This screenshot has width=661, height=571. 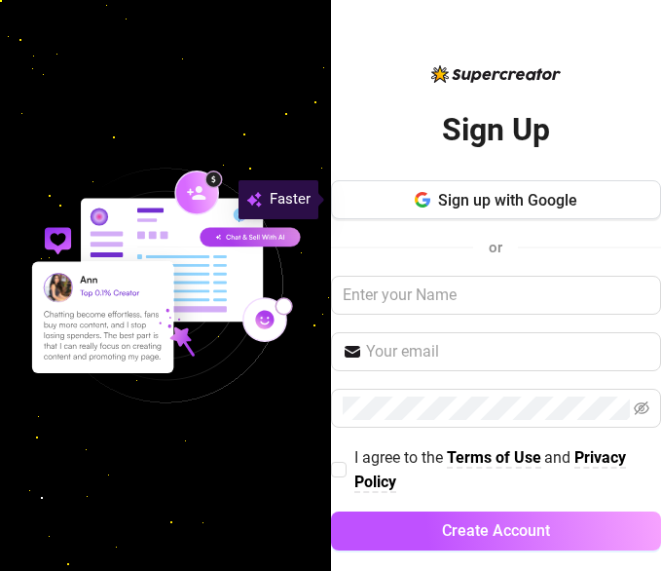 I want to click on a: Privacy Policy, so click(x=490, y=470).